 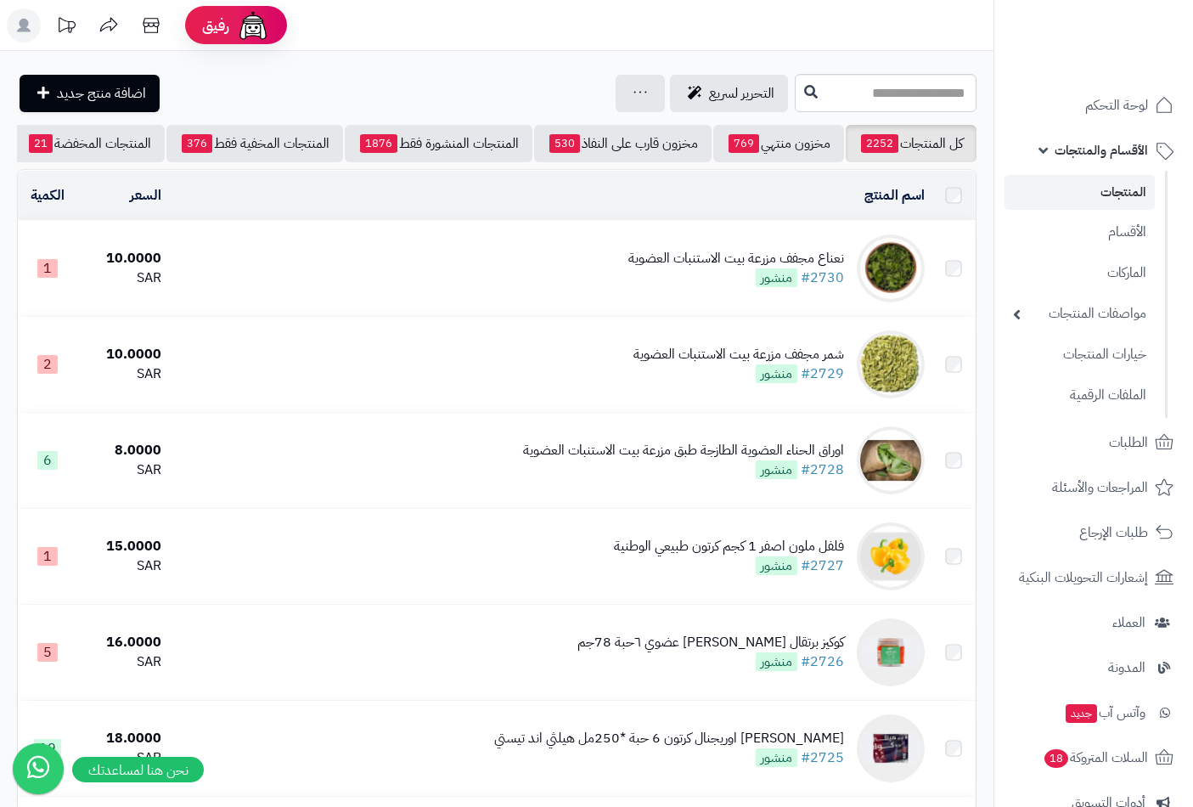 I want to click on img: اوراق الحناء العضوية الطازجة طبق مزرعة بيت الاستنبات العضوية, so click(x=891, y=460).